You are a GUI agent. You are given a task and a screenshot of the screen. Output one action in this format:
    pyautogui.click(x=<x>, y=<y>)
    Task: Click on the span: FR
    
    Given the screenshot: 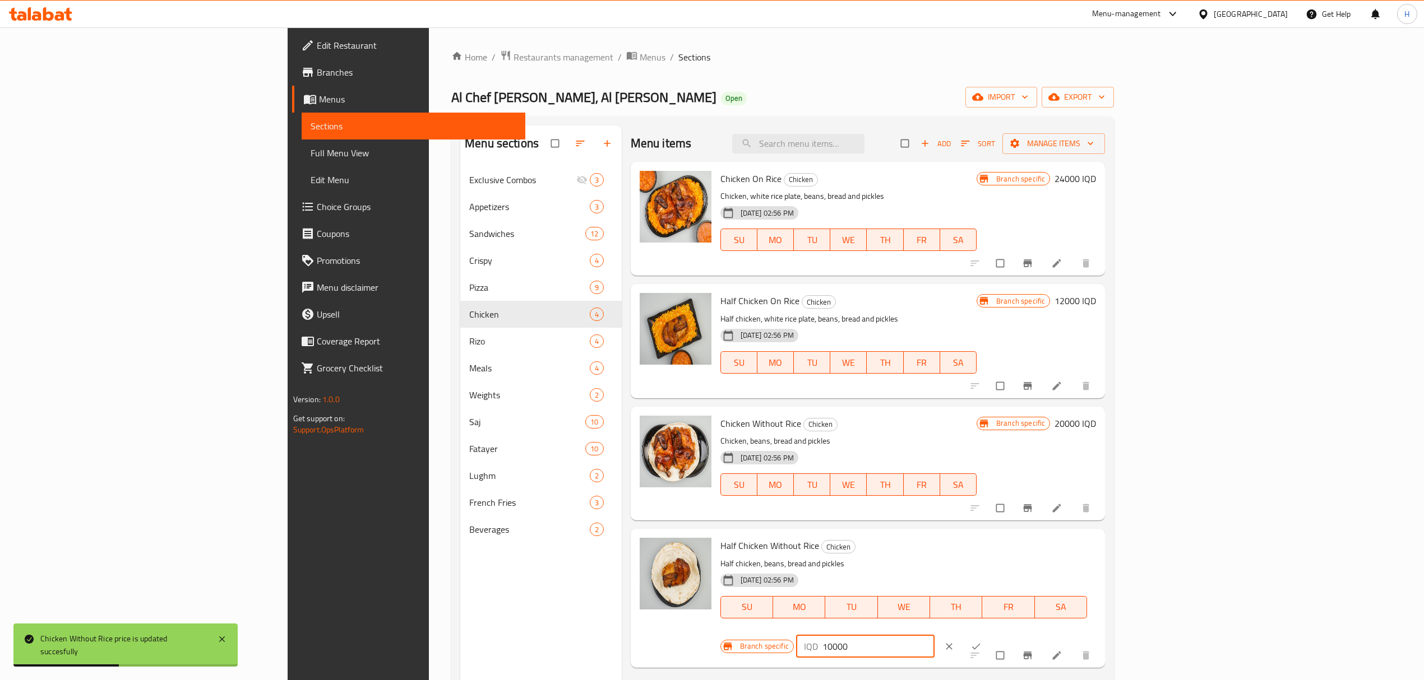 What is the action you would take?
    pyautogui.click(x=921, y=363)
    